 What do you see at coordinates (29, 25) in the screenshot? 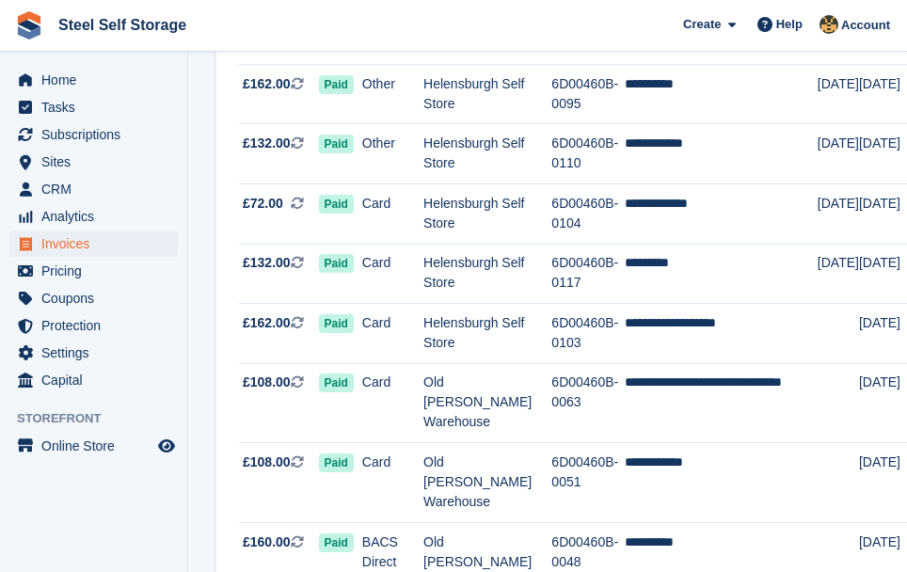
I see `img: stora-icon-8386f47178a22dfd0bd8f6a31ec36ba5ce8667c1dd55bd0f319d3a0aa187defe.svg` at bounding box center [29, 25].